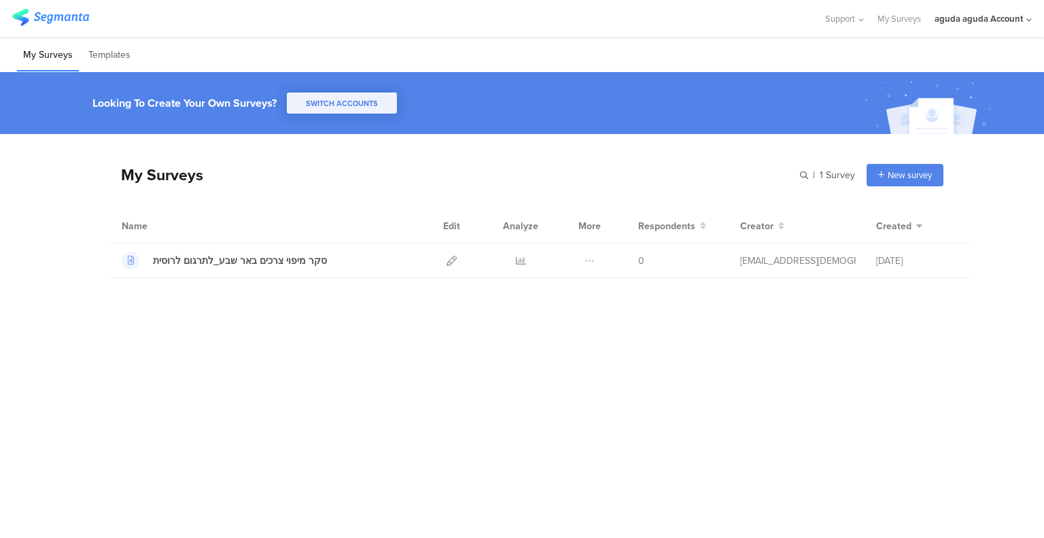 The width and height of the screenshot is (1044, 538). I want to click on span: 0, so click(641, 260).